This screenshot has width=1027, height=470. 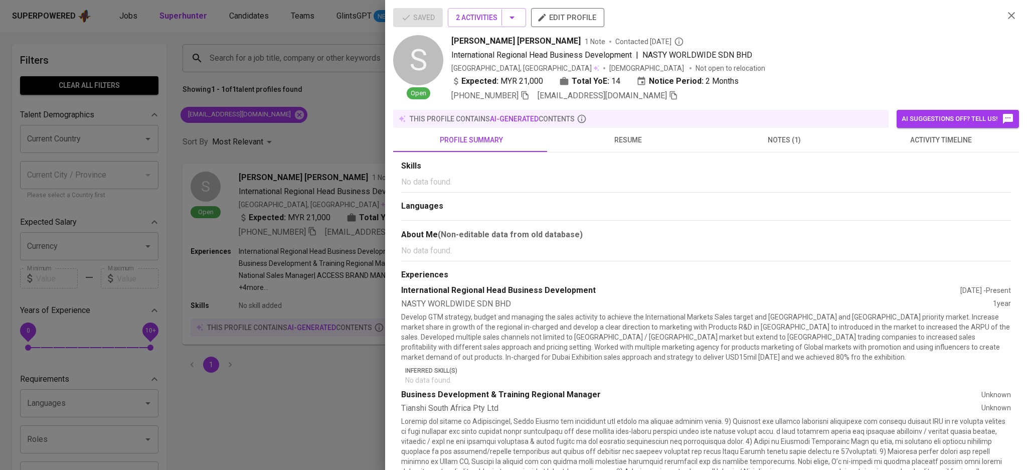 What do you see at coordinates (1002, 304) in the screenshot?
I see `div: 1 year` at bounding box center [1002, 304].